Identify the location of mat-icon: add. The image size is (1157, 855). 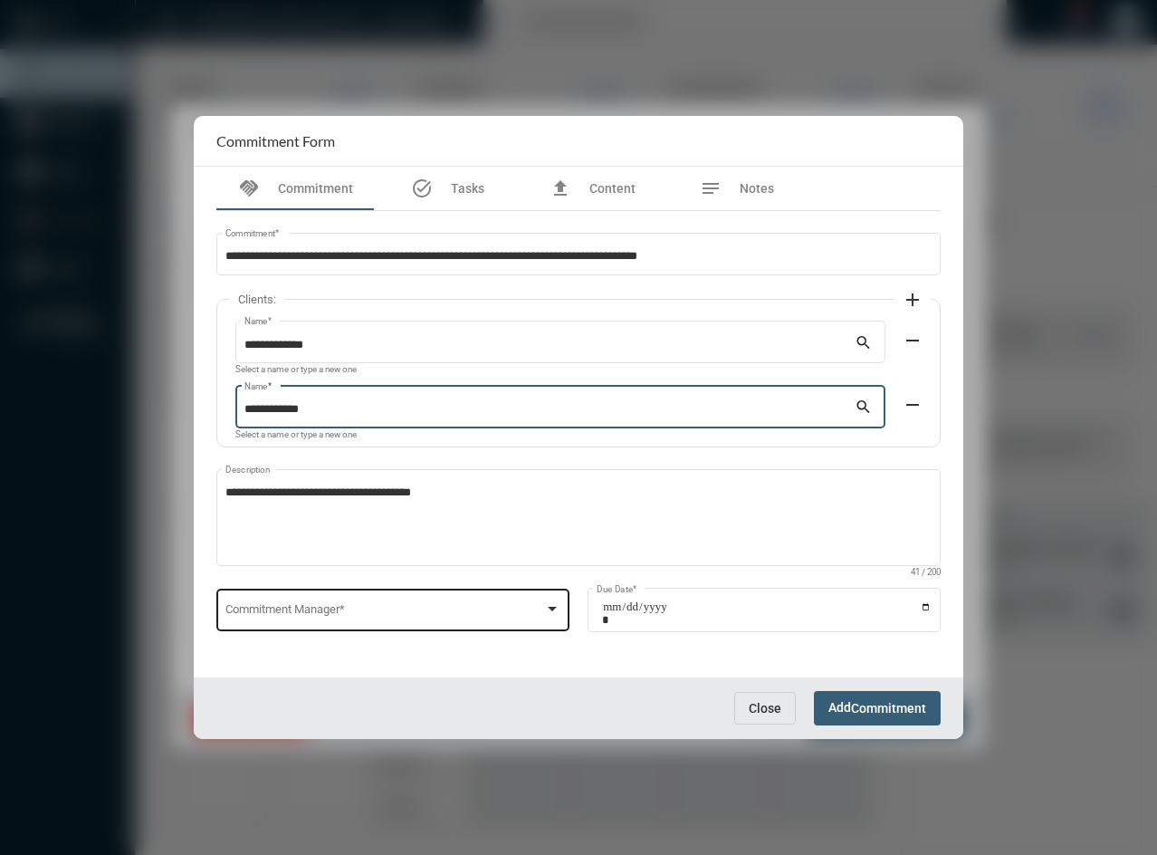
(913, 300).